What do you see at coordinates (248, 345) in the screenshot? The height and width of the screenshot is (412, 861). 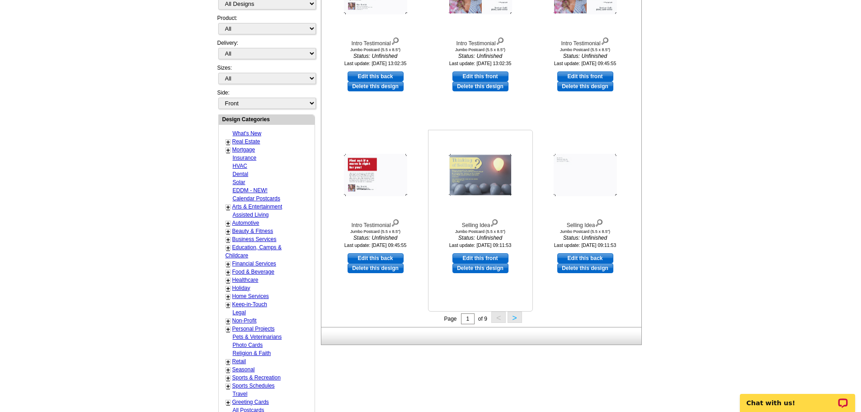 I see `a: Photo Cards` at bounding box center [248, 345].